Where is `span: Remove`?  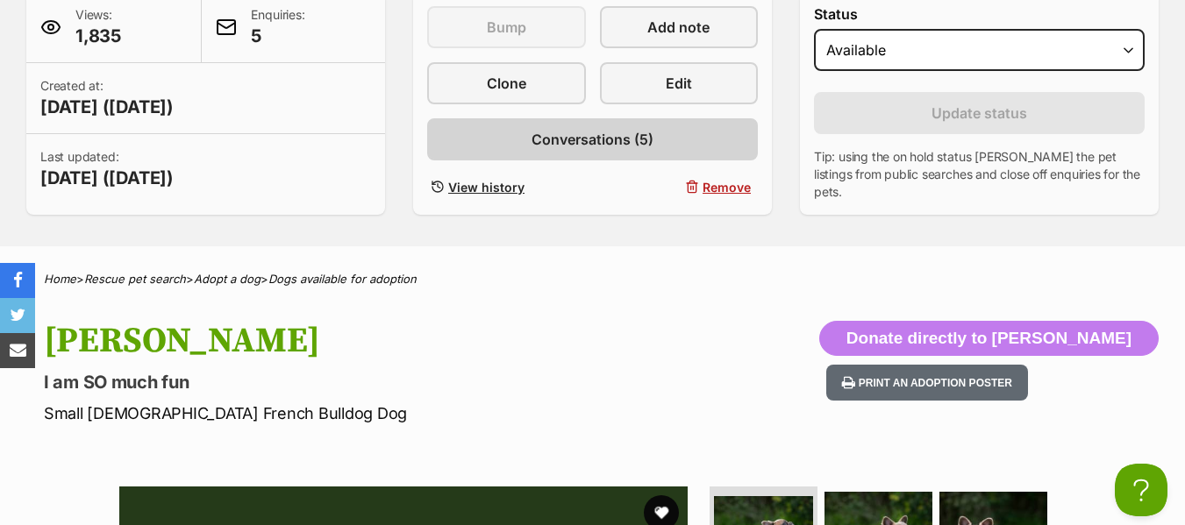 span: Remove is located at coordinates (726, 187).